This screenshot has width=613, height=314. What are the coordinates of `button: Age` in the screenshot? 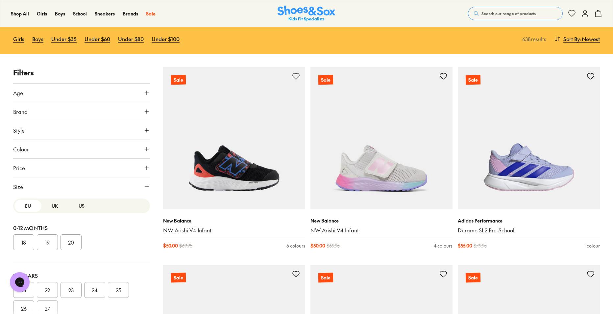 It's located at (82, 93).